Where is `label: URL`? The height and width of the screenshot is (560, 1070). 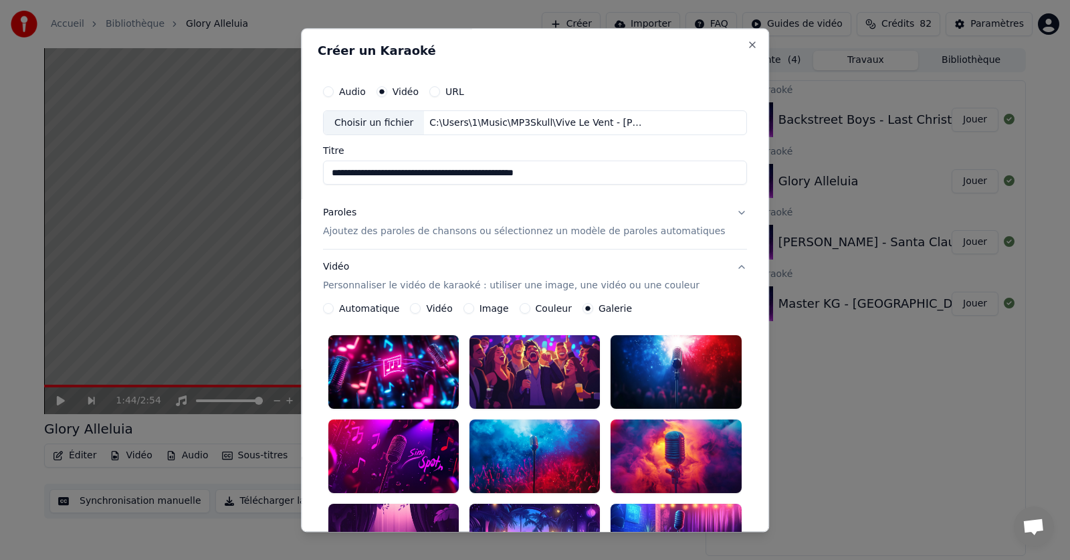
label: URL is located at coordinates (455, 92).